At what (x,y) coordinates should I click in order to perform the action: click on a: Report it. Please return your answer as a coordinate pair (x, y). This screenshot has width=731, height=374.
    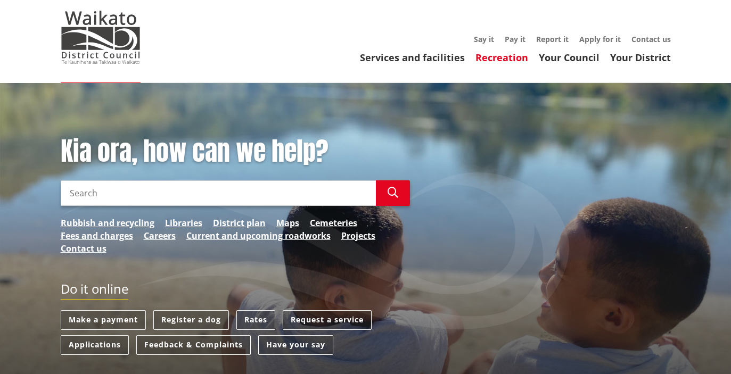
    Looking at the image, I should click on (552, 39).